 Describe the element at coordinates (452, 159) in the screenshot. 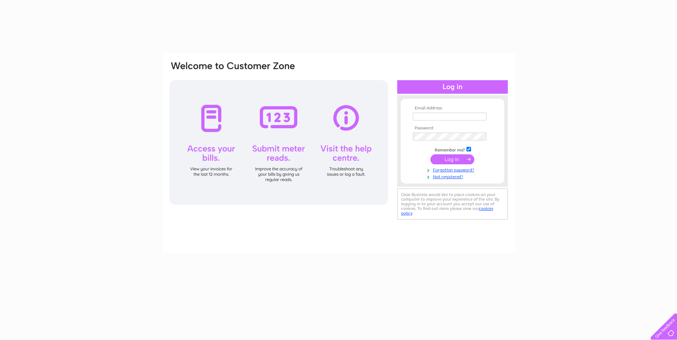

I see `input: Submit` at that location.